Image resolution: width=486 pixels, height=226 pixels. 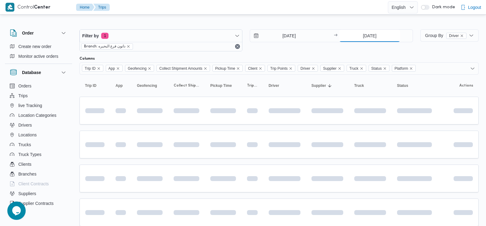 I want to click on h3: Order, so click(x=28, y=33).